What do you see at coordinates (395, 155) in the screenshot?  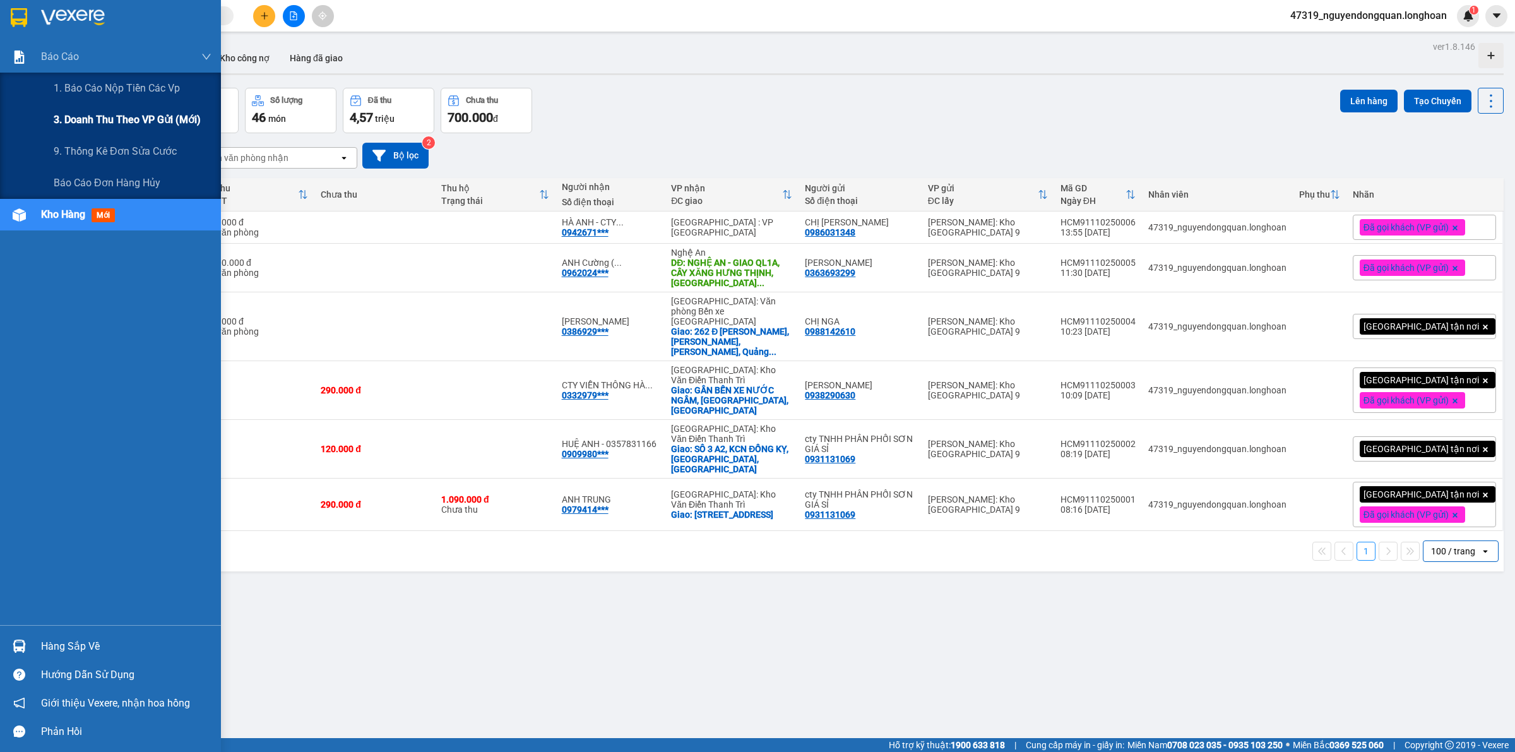 I see `button: Bộ lọc` at bounding box center [395, 155].